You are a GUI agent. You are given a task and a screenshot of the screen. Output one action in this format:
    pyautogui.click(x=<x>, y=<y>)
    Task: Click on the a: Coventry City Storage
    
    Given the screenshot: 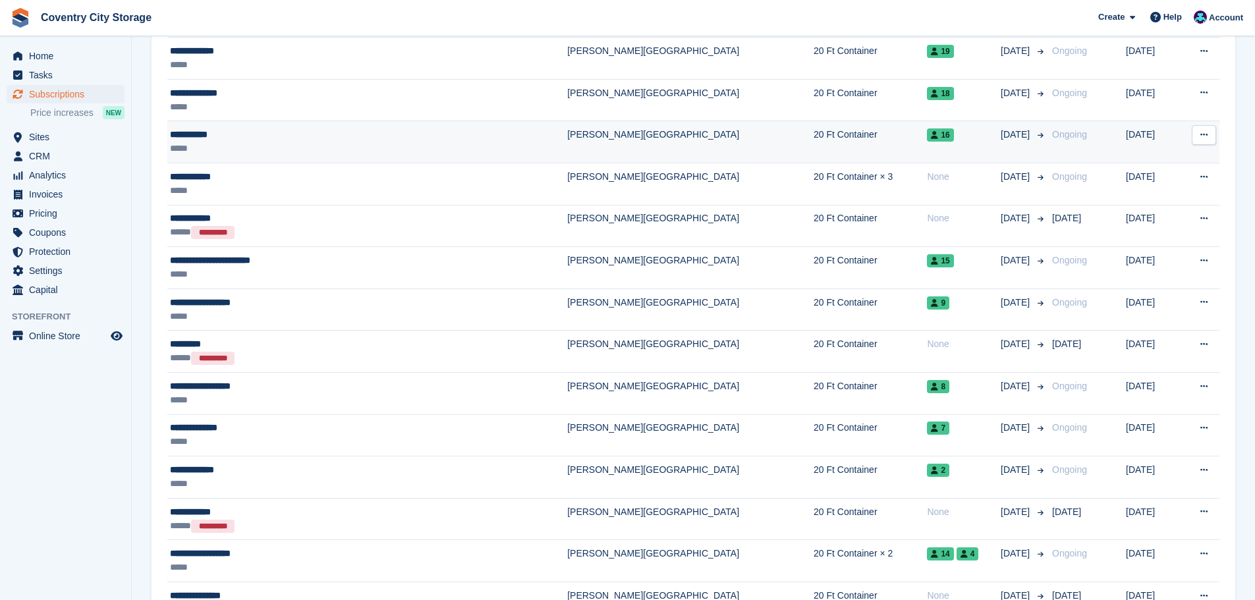 What is the action you would take?
    pyautogui.click(x=96, y=17)
    